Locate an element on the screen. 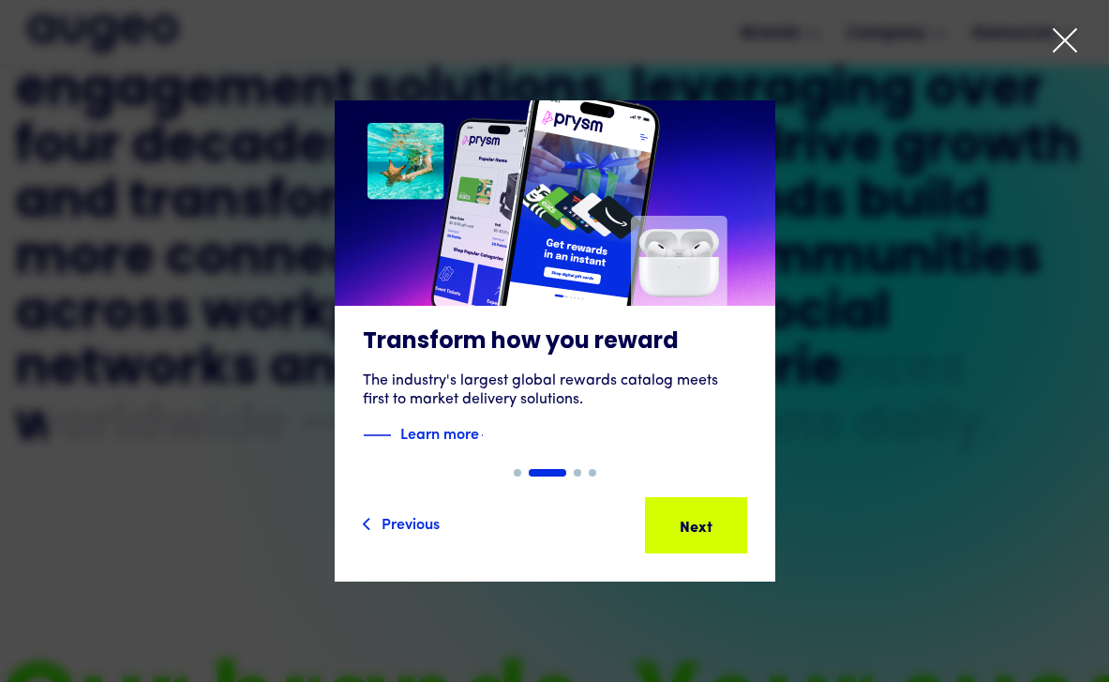  div: Show slide 3 of 4 is located at coordinates (578, 473).